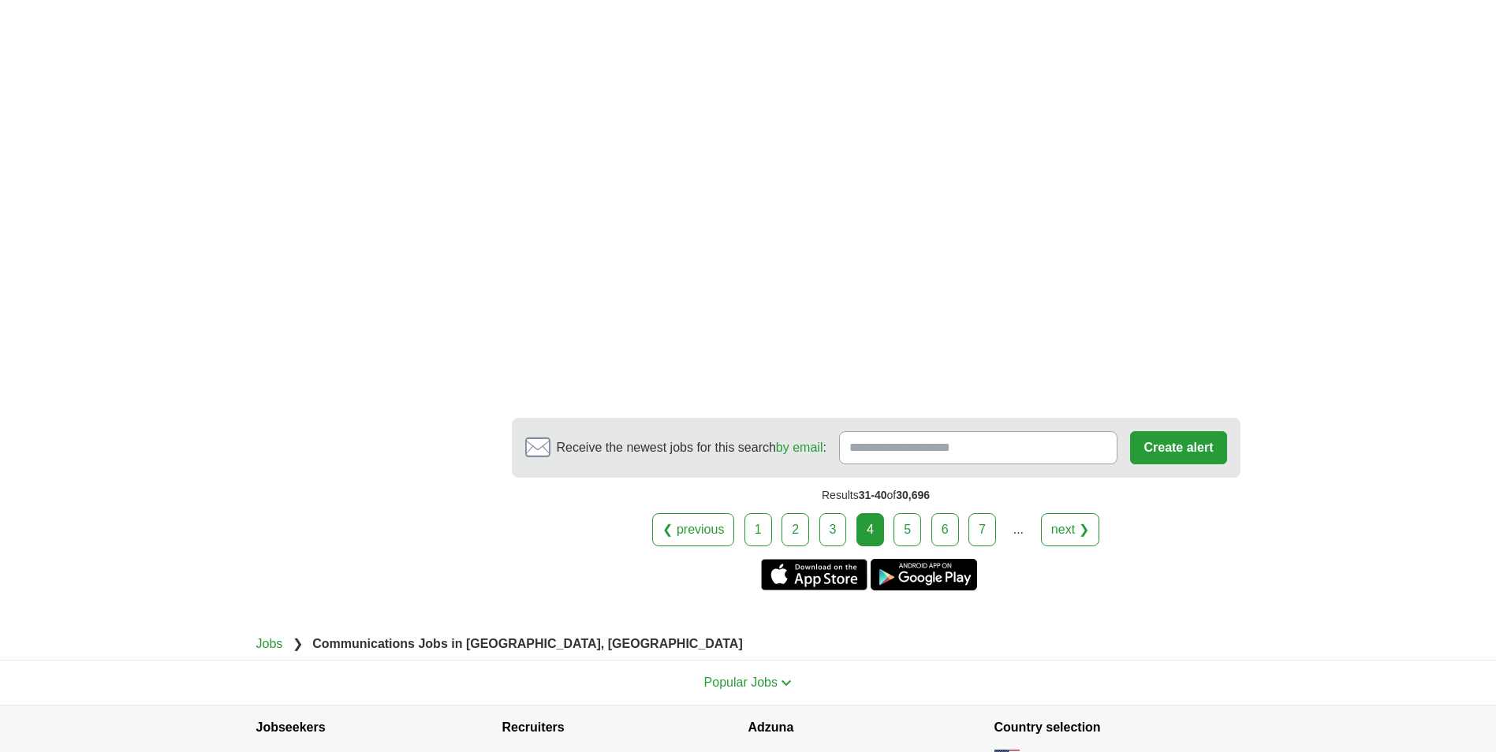  Describe the element at coordinates (873, 495) in the screenshot. I see `span: 31-40` at that location.